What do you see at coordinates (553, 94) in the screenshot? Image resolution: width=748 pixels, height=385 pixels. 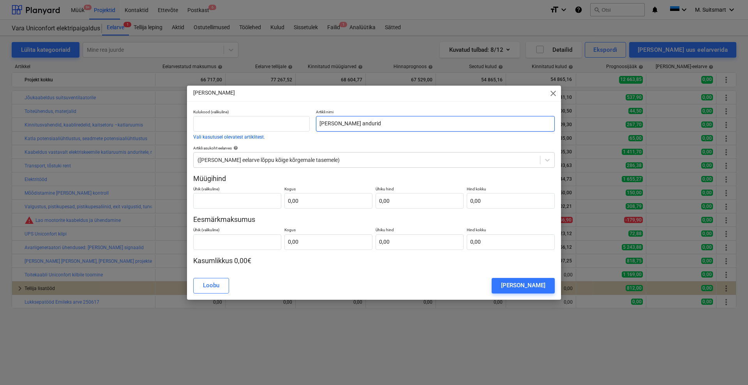 I see `span: close` at bounding box center [553, 94].